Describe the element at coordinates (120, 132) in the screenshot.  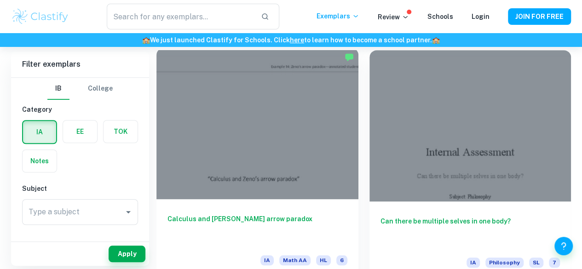
I see `button: TOK` at that location.